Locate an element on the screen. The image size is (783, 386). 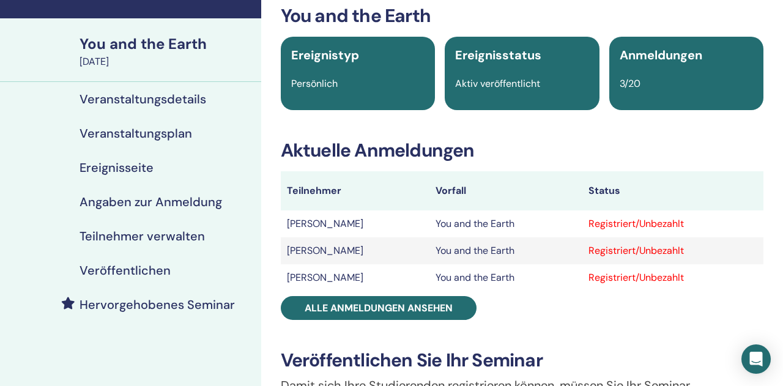
th: Vorfall is located at coordinates (506, 191).